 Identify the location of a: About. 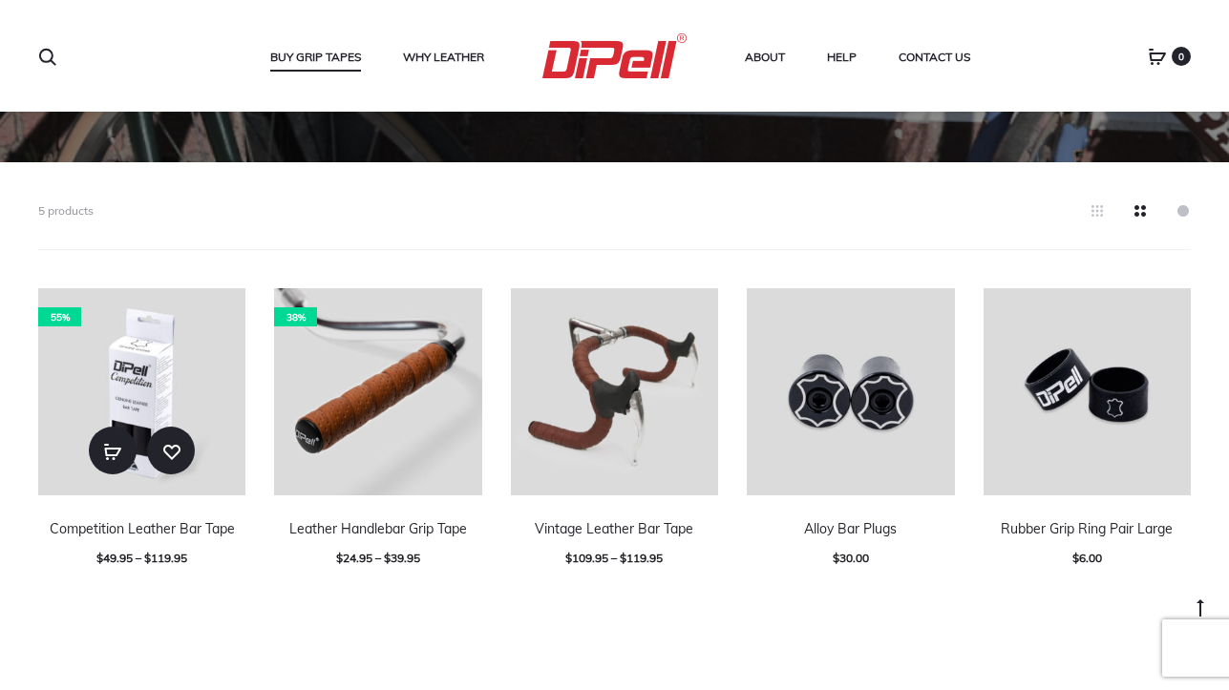
(765, 57).